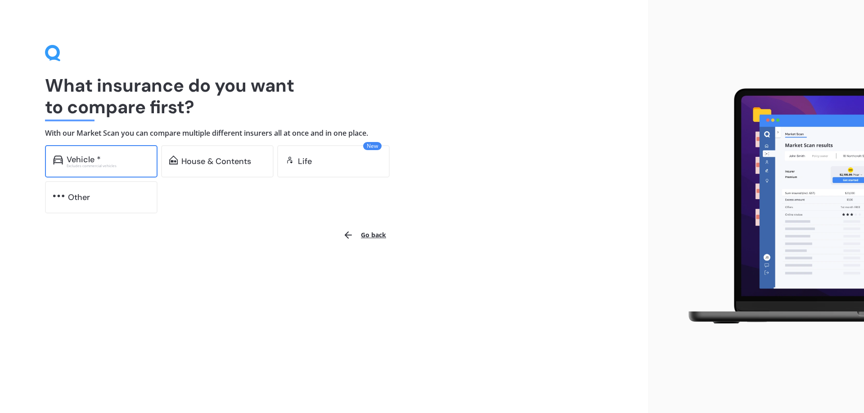 This screenshot has width=864, height=413. What do you see at coordinates (324, 133) in the screenshot?
I see `h4: With our Market Scan you can compare multiple different insurers all at once and in one place.` at bounding box center [324, 133].